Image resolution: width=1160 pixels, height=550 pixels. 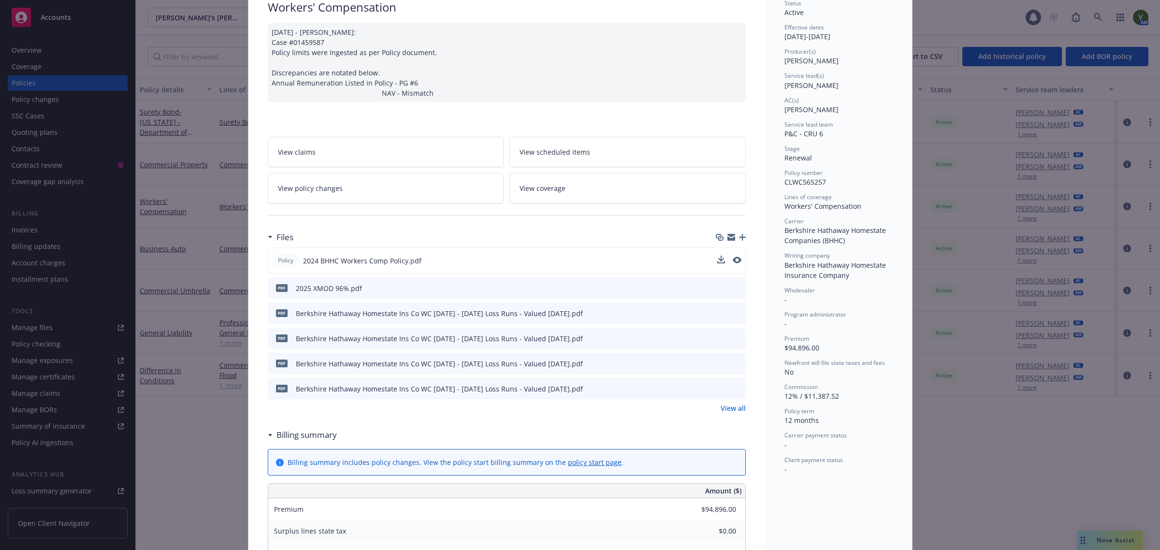 What do you see at coordinates (804, 27) in the screenshot?
I see `span: Effective dates` at bounding box center [804, 27].